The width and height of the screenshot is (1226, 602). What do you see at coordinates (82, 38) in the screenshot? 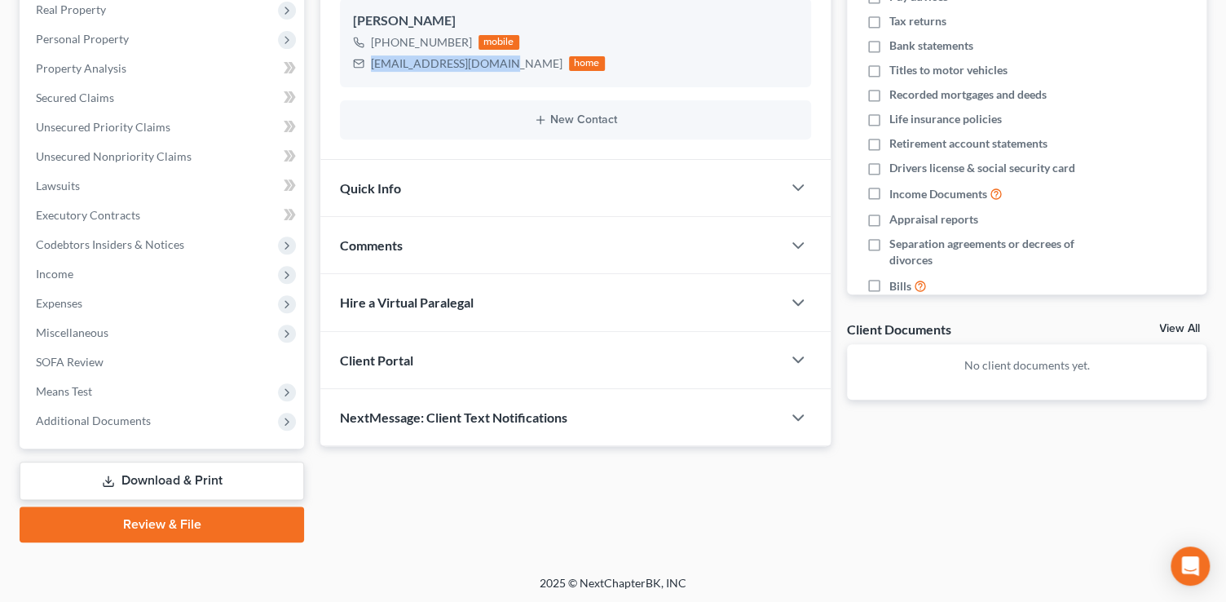
I see `span: Personal Property` at bounding box center [82, 38].